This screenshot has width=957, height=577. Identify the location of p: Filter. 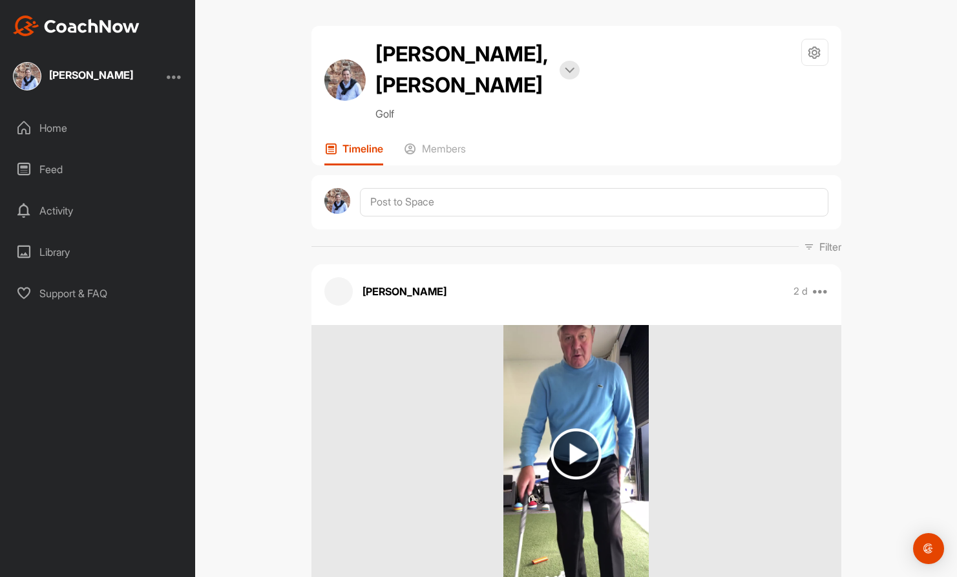
(830, 247).